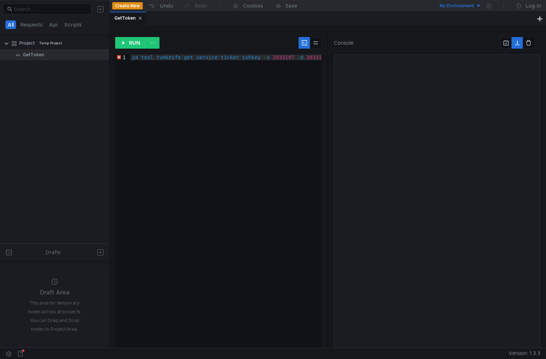 Image resolution: width=546 pixels, height=359 pixels. I want to click on button: Undo, so click(161, 6).